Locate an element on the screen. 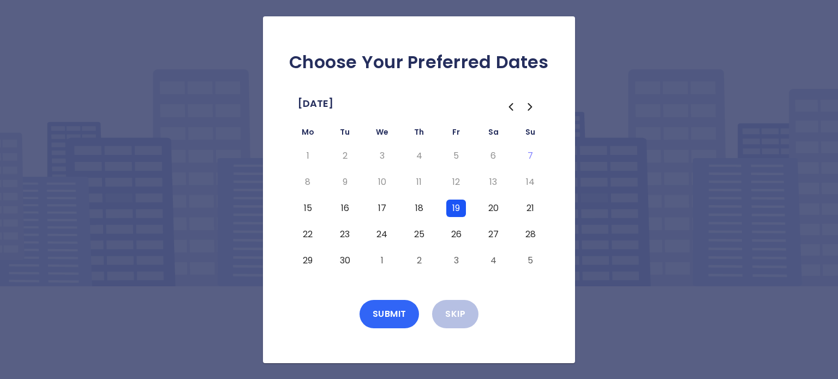 This screenshot has width=838, height=379. th: Tuesday is located at coordinates (345, 134).